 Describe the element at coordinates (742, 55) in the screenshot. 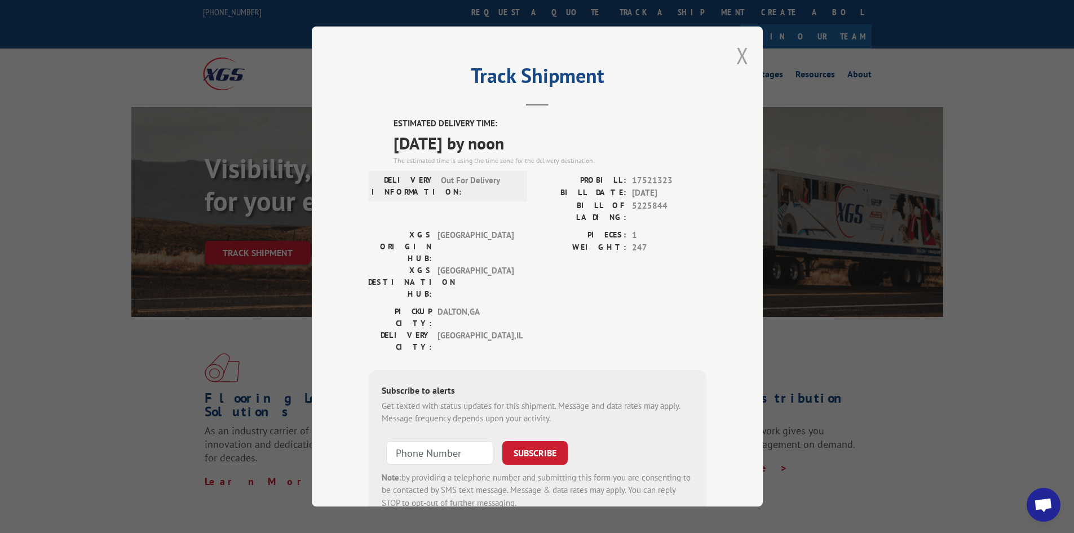

I see `button: Close modal` at that location.